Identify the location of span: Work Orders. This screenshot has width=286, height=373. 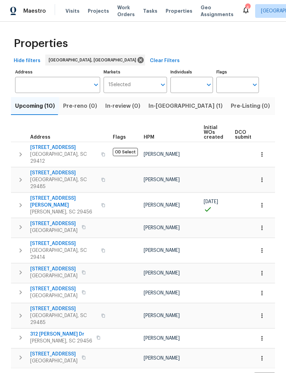
(126, 11).